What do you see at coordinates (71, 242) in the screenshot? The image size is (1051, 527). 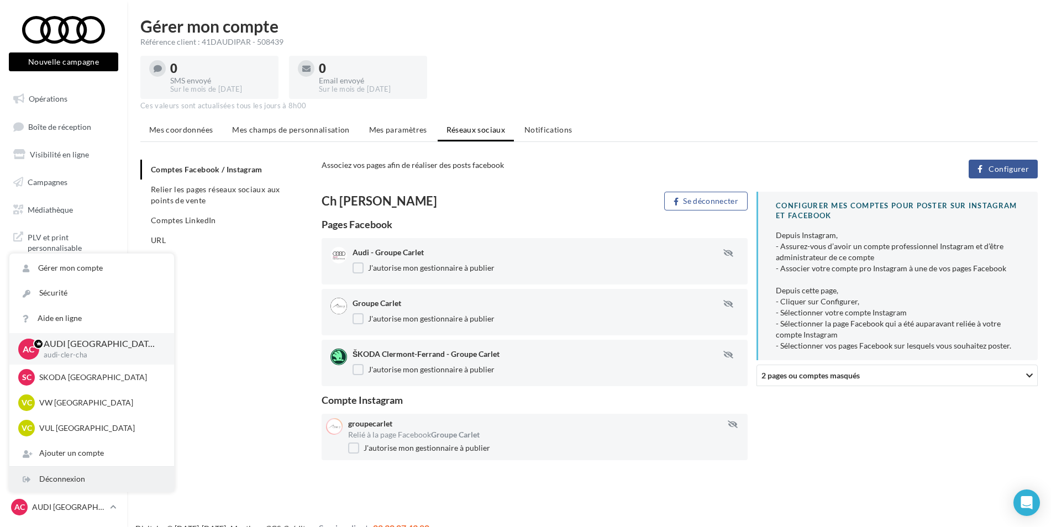 I see `span: PLV et print personnalisable` at bounding box center [71, 242].